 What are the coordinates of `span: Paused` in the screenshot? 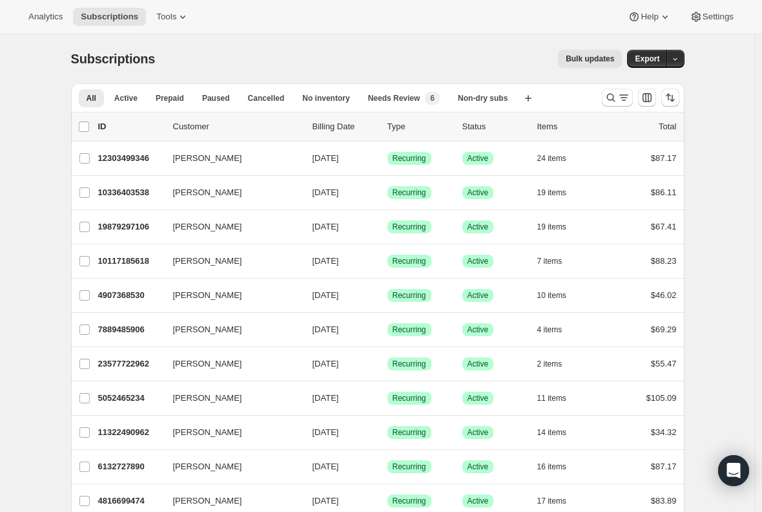 It's located at (216, 98).